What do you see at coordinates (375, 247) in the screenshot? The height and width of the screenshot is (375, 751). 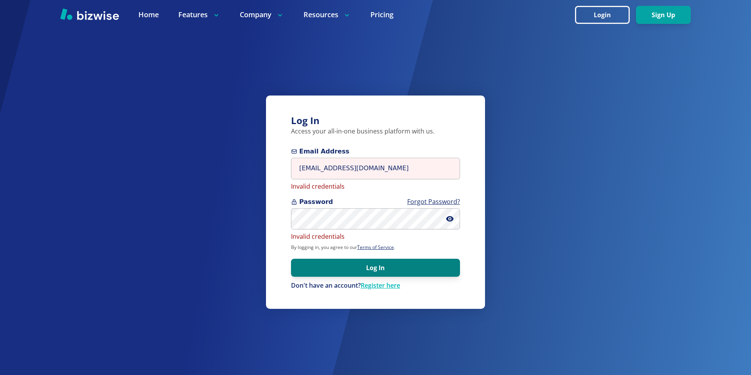 I see `a: Terms of Service` at bounding box center [375, 247].